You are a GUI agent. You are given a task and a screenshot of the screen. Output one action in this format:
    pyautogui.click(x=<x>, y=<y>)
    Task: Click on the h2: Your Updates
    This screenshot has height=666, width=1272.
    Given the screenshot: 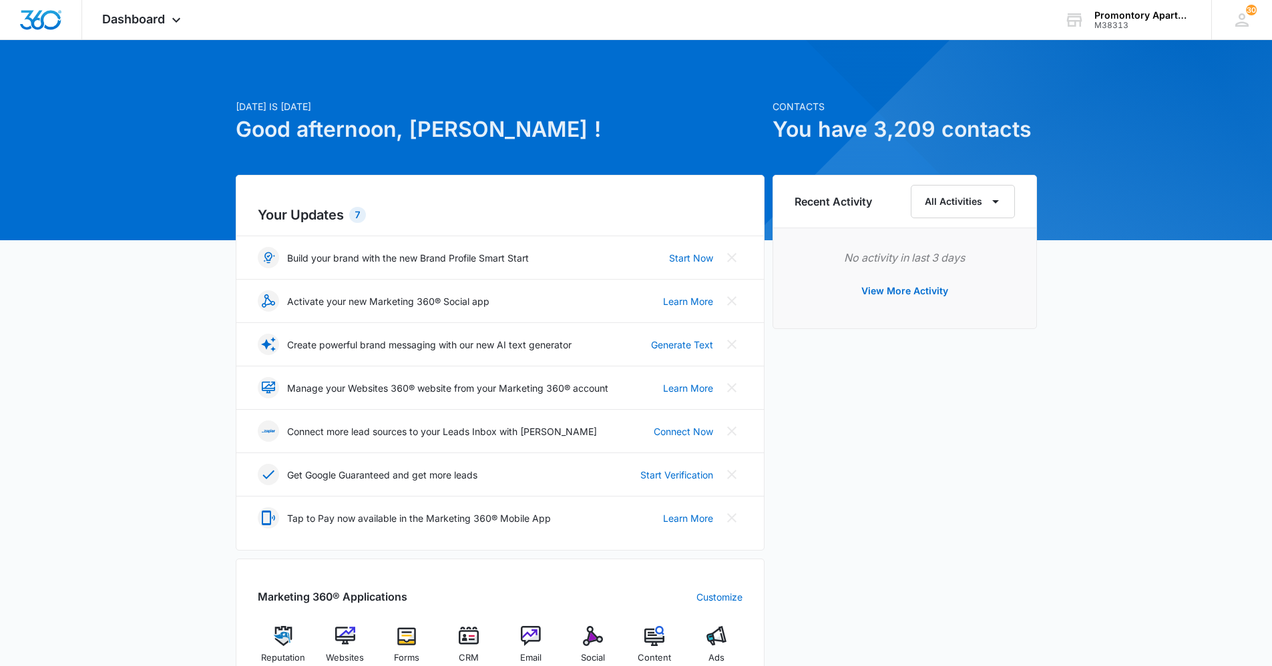 What is the action you would take?
    pyautogui.click(x=500, y=215)
    